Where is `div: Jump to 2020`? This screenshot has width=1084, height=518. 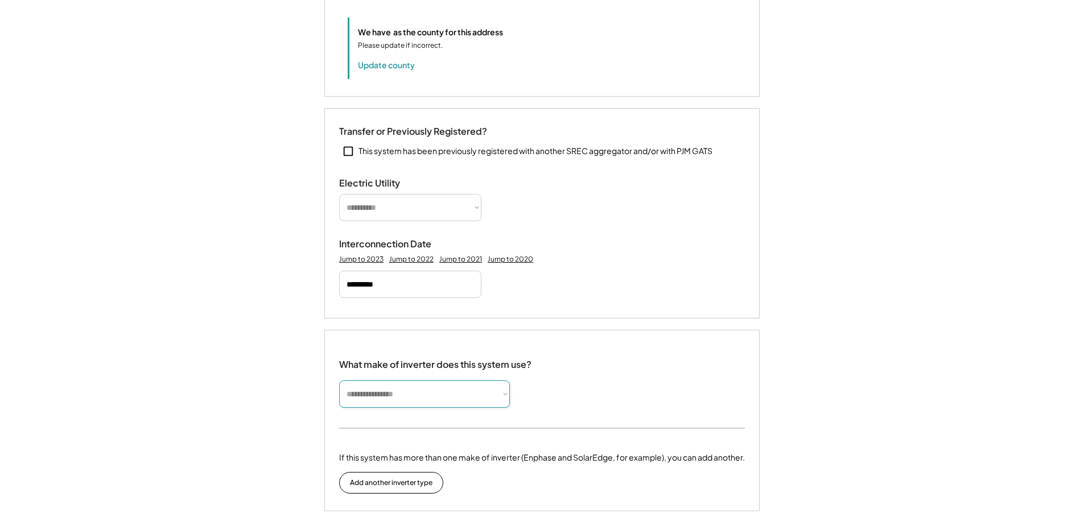
div: Jump to 2020 is located at coordinates (510, 259).